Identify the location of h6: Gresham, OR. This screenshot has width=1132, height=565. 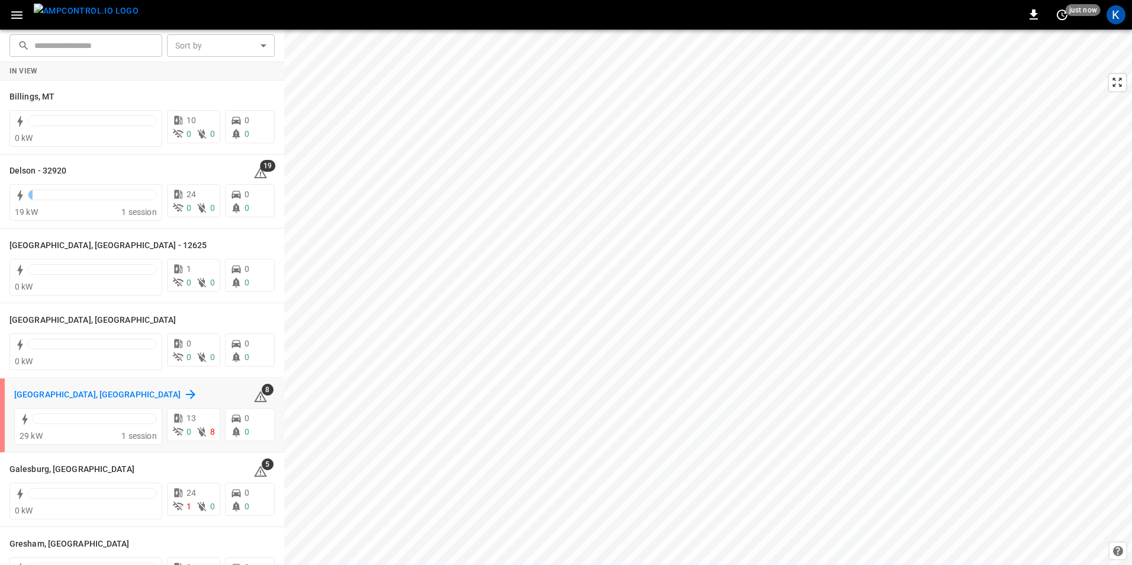
(69, 544).